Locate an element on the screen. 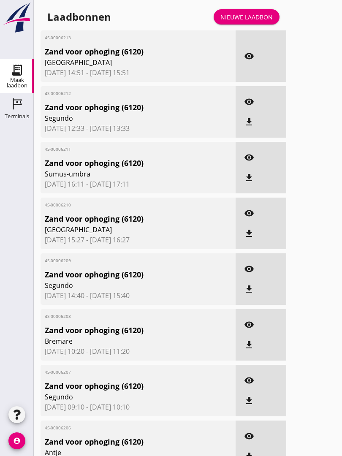 The height and width of the screenshot is (456, 342). span: 4S-00006210 is located at coordinates (122, 205).